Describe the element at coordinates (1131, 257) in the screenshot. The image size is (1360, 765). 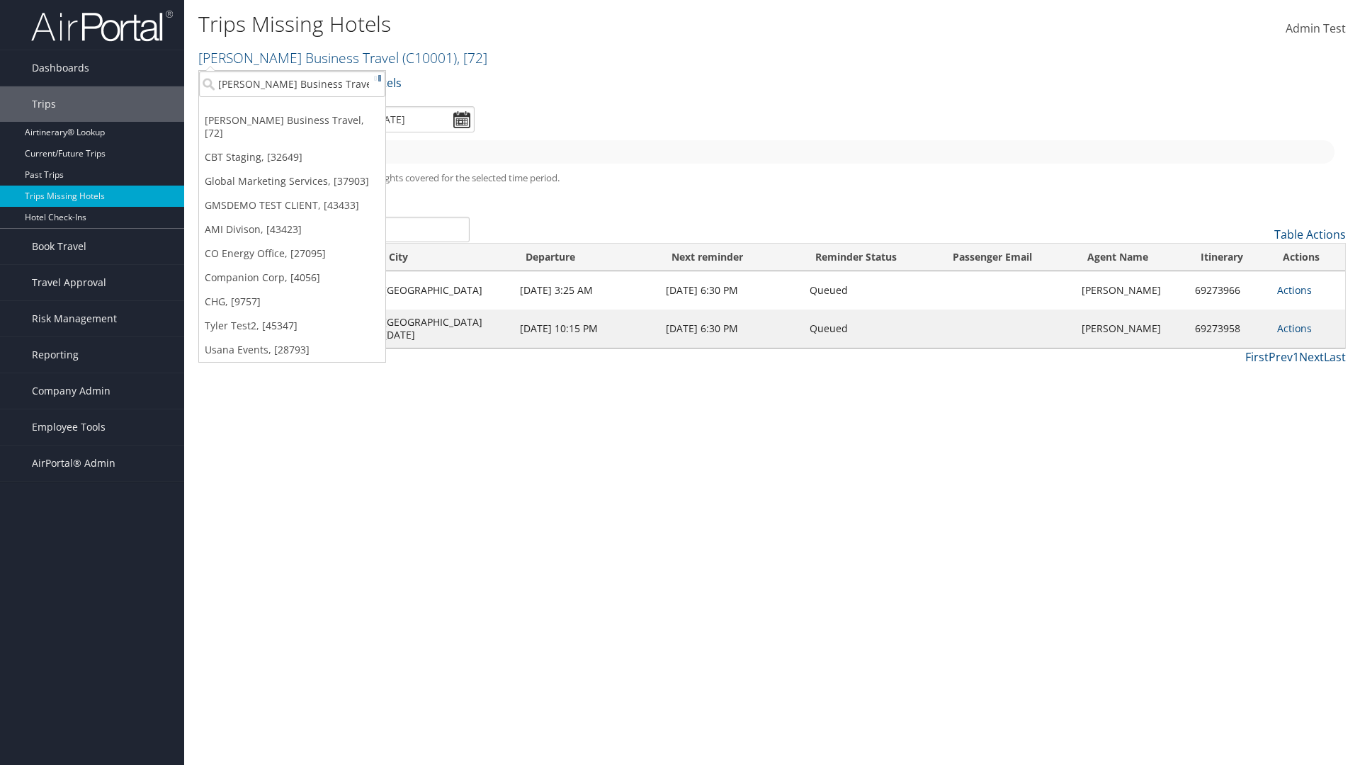
I see `th: Agent Name` at that location.